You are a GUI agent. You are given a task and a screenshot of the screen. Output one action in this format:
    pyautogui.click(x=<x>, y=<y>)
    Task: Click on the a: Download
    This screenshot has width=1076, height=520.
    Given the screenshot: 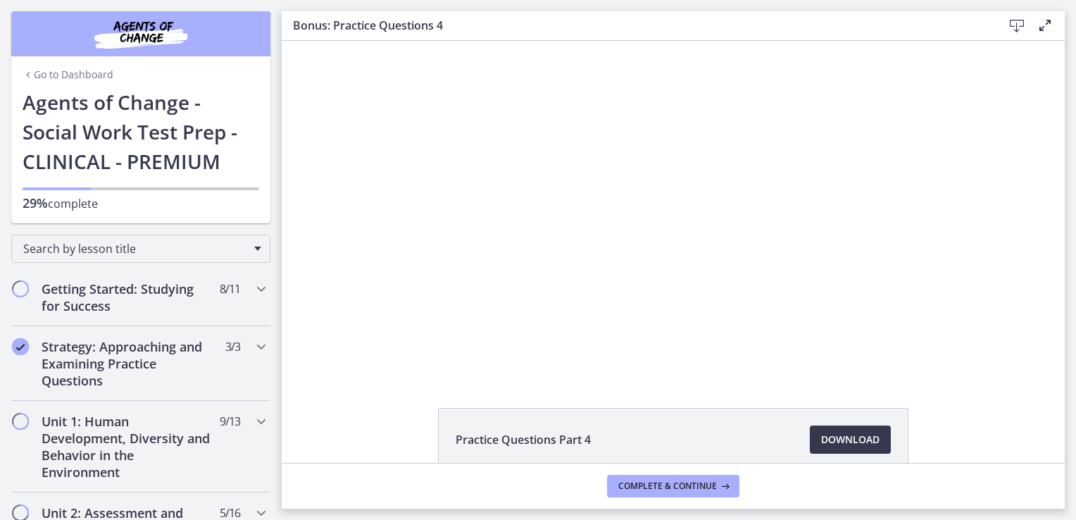 What is the action you would take?
    pyautogui.click(x=850, y=439)
    